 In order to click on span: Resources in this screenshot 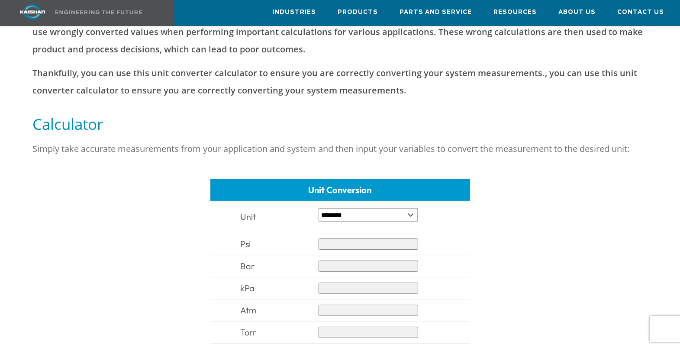, I will do `click(515, 12)`.